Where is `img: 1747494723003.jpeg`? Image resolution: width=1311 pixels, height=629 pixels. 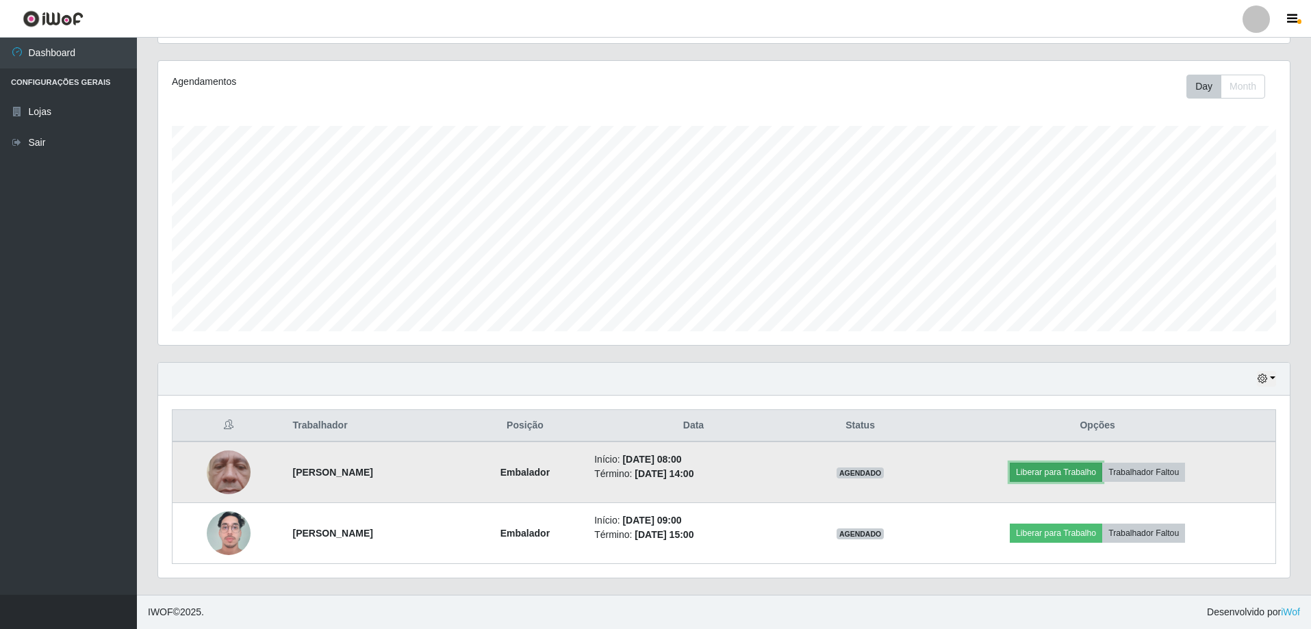 img: 1747494723003.jpeg is located at coordinates (229, 472).